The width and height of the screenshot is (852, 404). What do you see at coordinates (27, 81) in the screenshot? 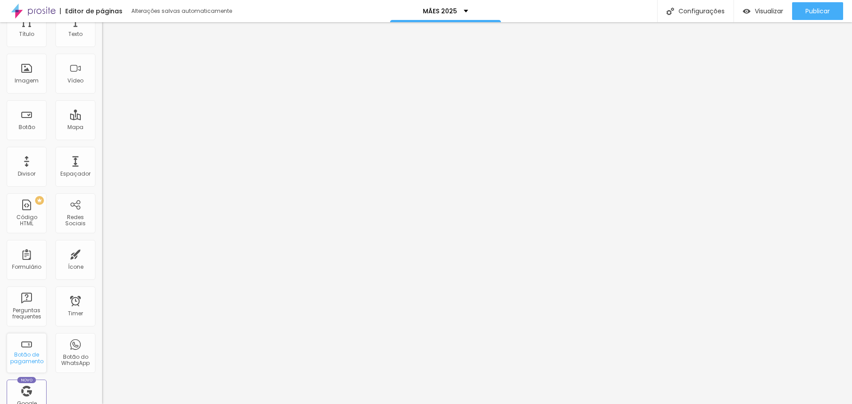
I see `div: Imagem` at bounding box center [27, 81].